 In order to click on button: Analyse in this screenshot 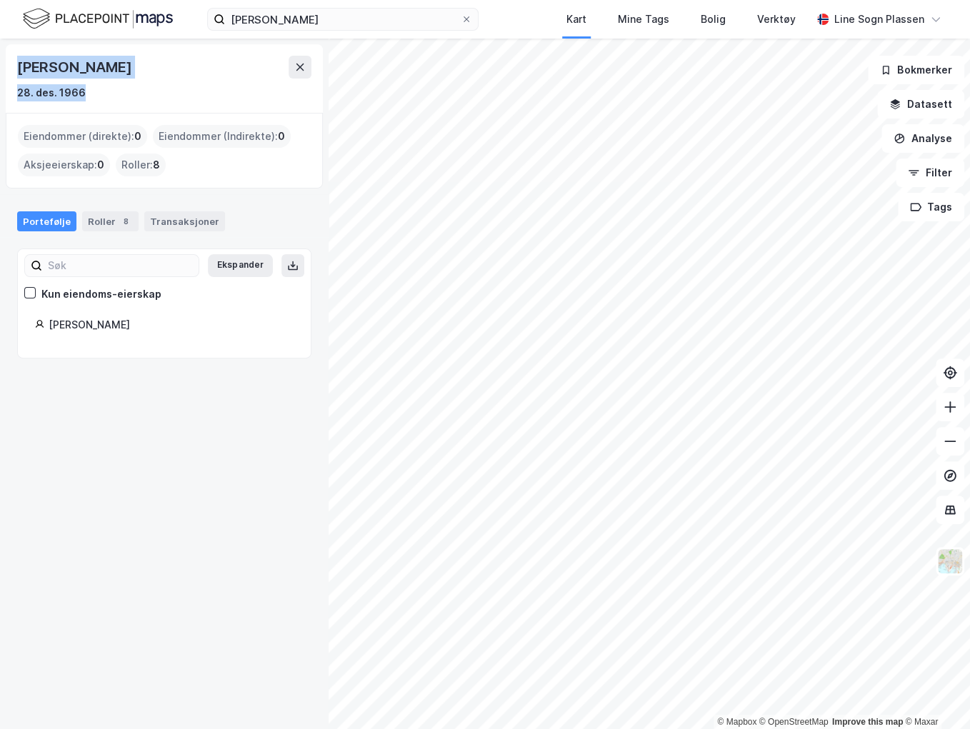, I will do `click(923, 139)`.